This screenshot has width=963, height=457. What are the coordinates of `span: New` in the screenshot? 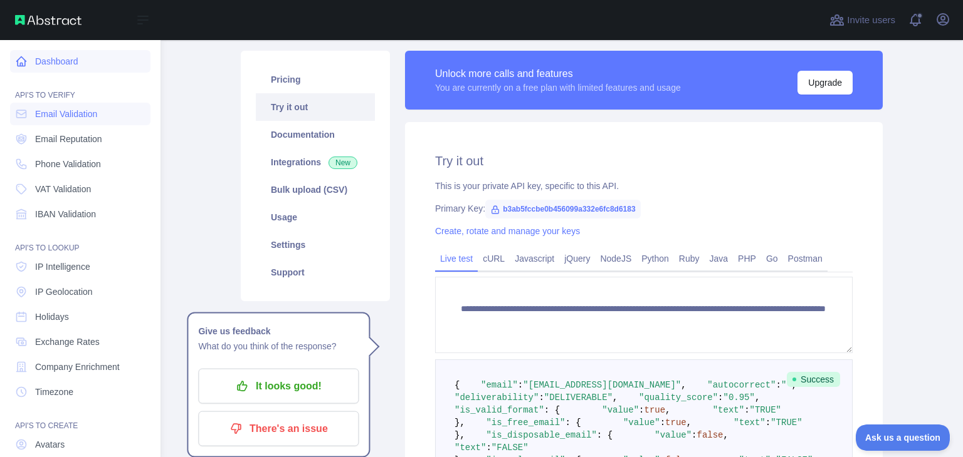 It's located at (343, 163).